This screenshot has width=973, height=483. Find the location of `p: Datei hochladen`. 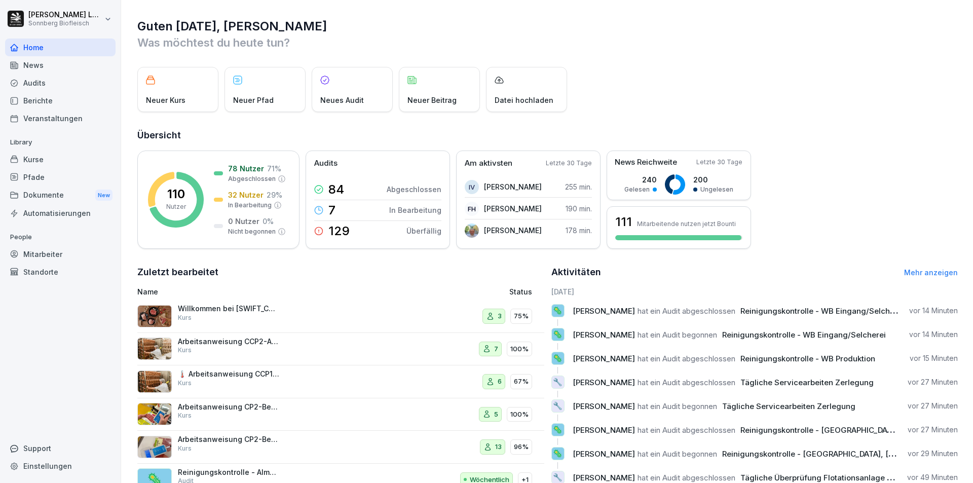

p: Datei hochladen is located at coordinates (524, 100).